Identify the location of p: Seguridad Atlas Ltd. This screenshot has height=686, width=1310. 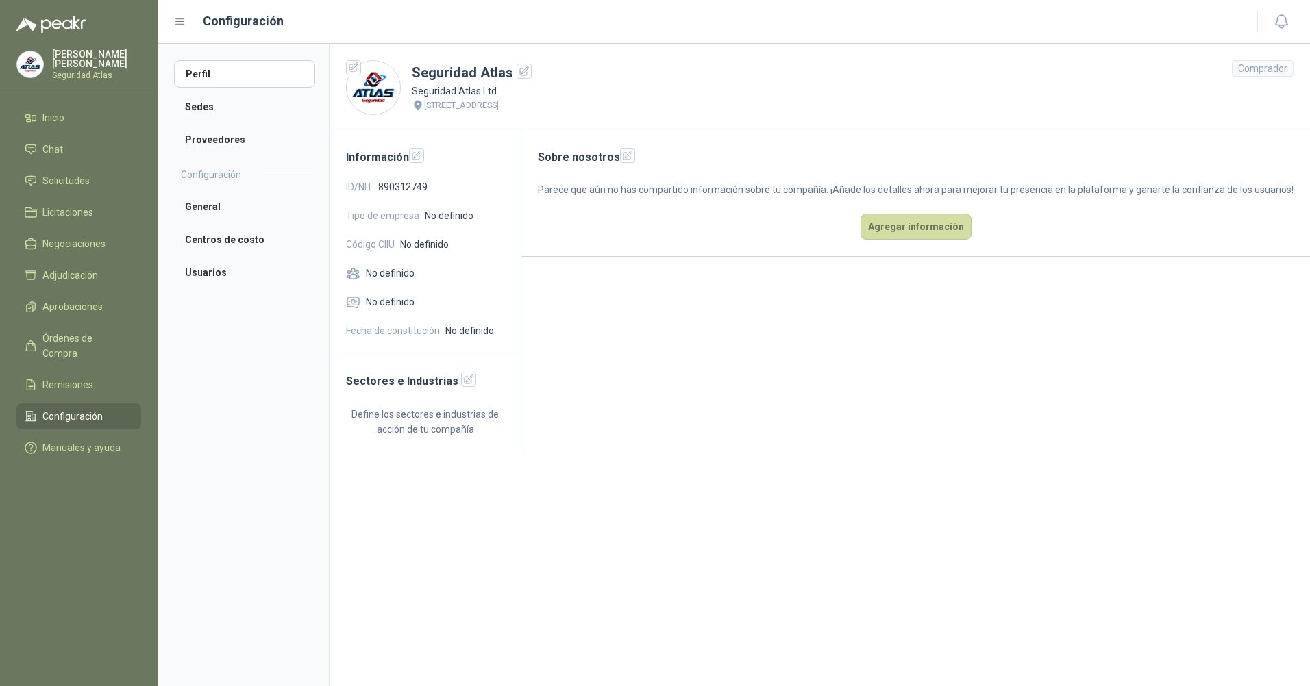
(471, 91).